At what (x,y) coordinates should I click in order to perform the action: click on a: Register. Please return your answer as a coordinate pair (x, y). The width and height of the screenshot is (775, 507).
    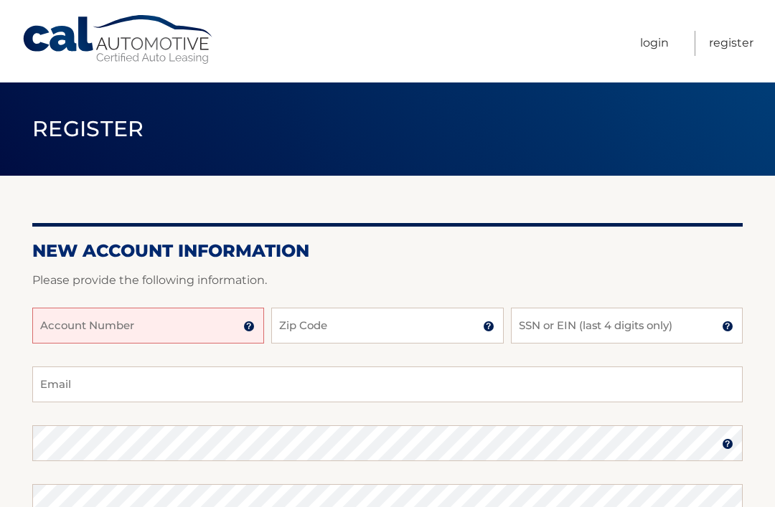
    Looking at the image, I should click on (731, 43).